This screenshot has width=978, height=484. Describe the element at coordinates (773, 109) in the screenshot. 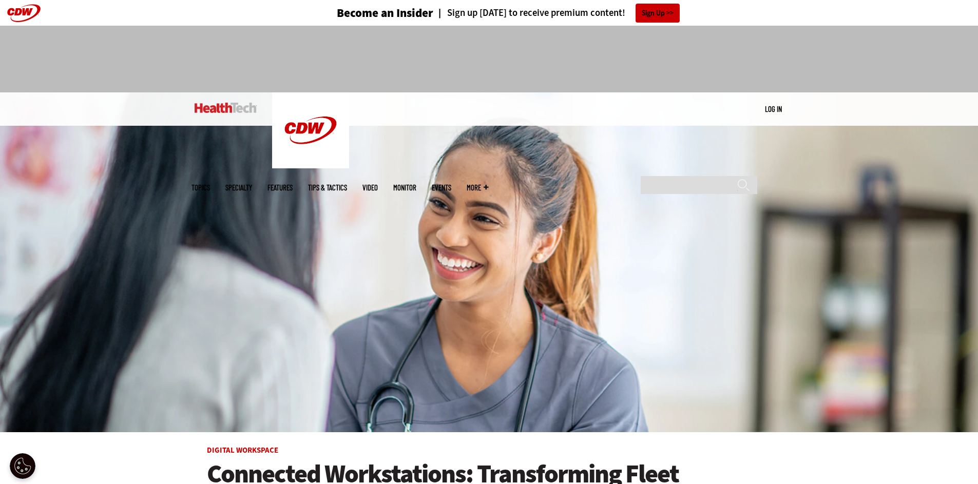

I see `div: User menu` at that location.